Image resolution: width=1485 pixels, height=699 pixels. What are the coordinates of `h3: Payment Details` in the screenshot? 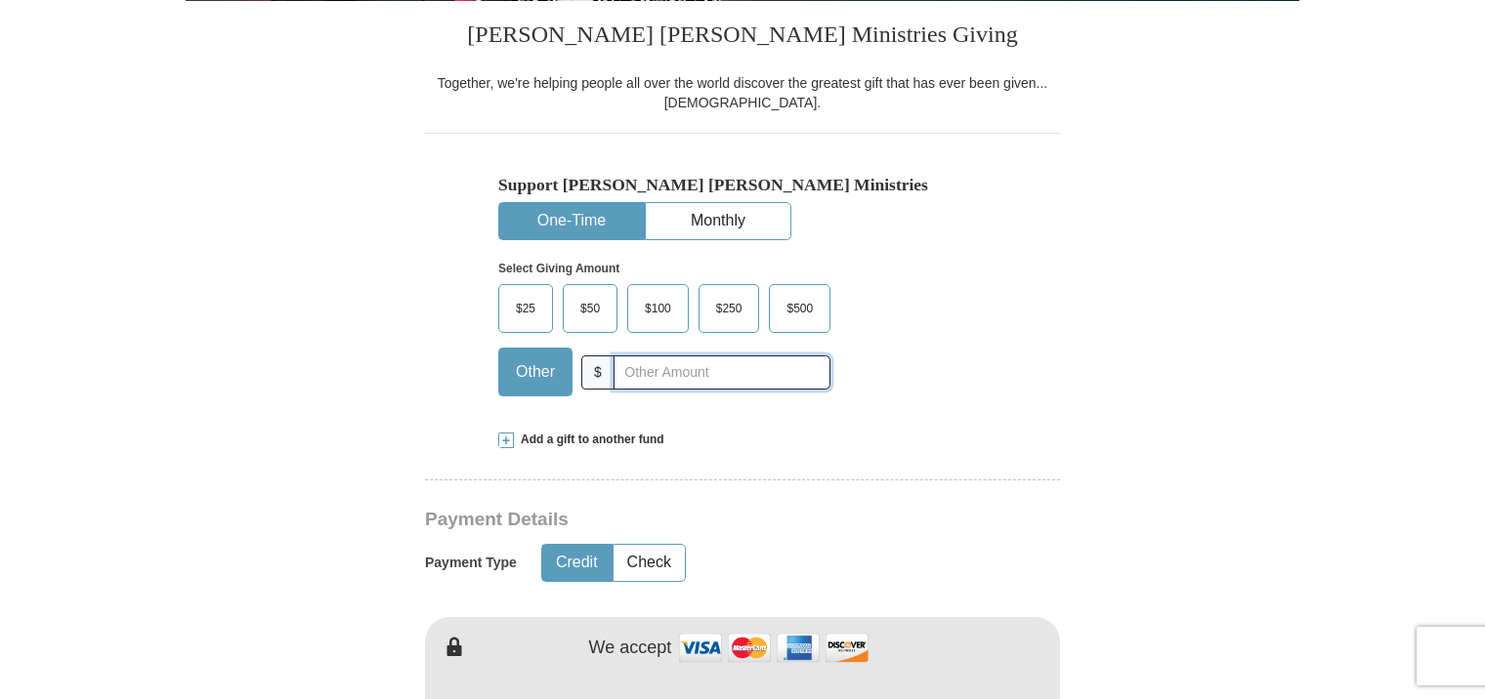 It's located at (674, 520).